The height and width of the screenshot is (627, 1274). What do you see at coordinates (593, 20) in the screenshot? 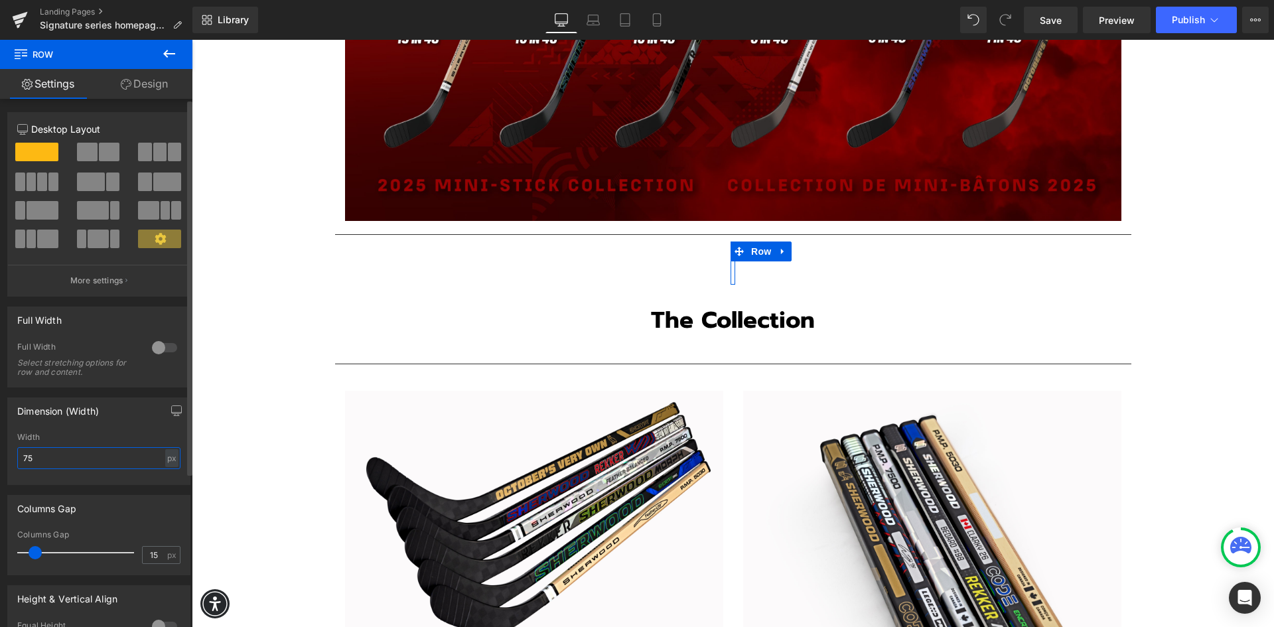
I see `a: Laptop` at bounding box center [593, 20].